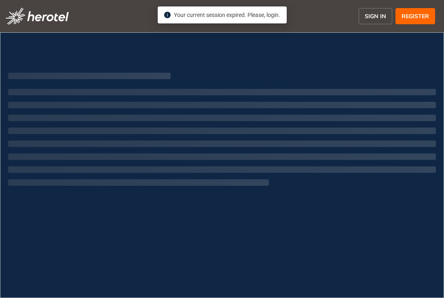 The height and width of the screenshot is (298, 444). I want to click on span: info-circle, so click(167, 15).